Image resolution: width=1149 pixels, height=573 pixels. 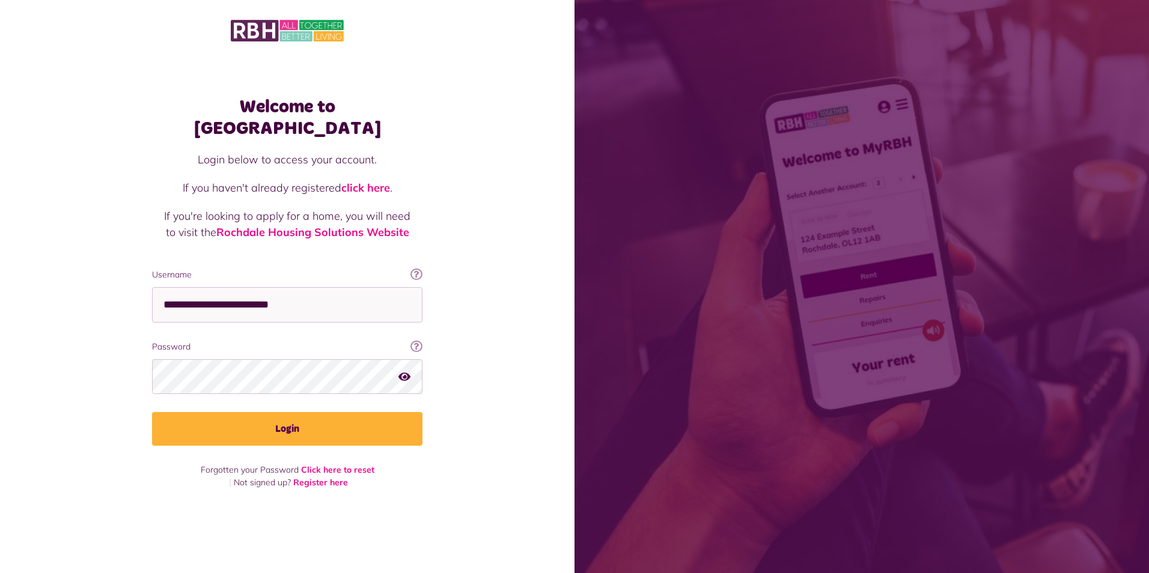 I want to click on p: If you're looking to apply for a home, you will need to visit the, so click(x=287, y=224).